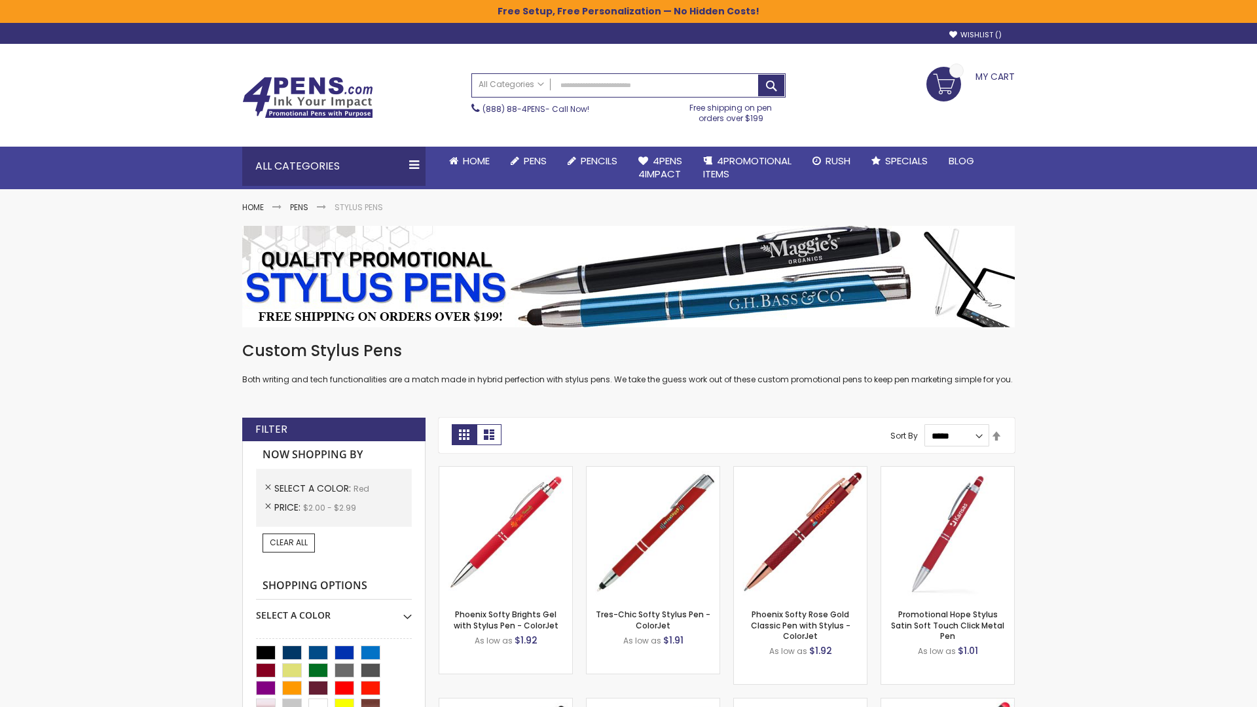 This screenshot has height=707, width=1257. I want to click on span: $2.00 - $2.99, so click(329, 507).